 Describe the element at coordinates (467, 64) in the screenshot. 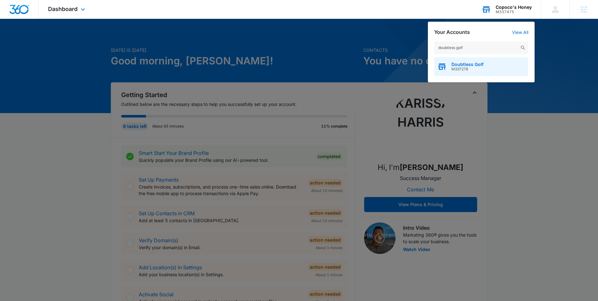

I see `span: Doubtless Golf` at that location.